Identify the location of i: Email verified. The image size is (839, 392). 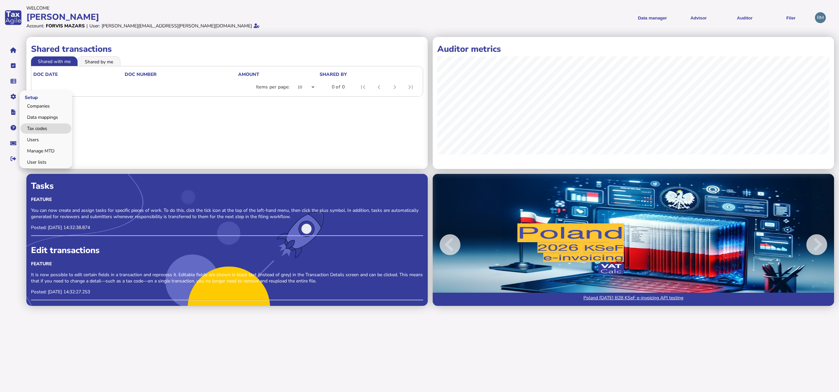
(257, 26).